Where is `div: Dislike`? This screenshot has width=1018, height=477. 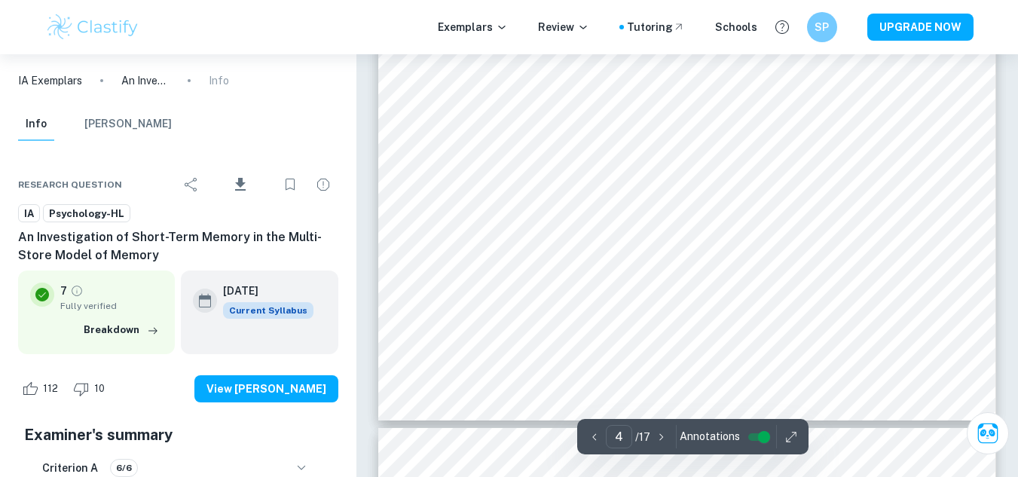 div: Dislike is located at coordinates (91, 389).